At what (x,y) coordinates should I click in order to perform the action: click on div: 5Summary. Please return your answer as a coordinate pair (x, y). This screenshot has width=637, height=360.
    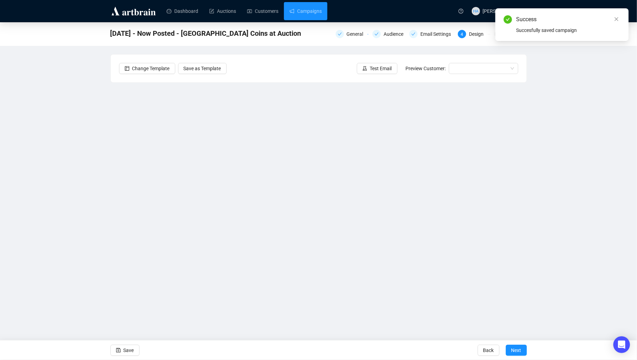
    Looking at the image, I should click on (511, 34).